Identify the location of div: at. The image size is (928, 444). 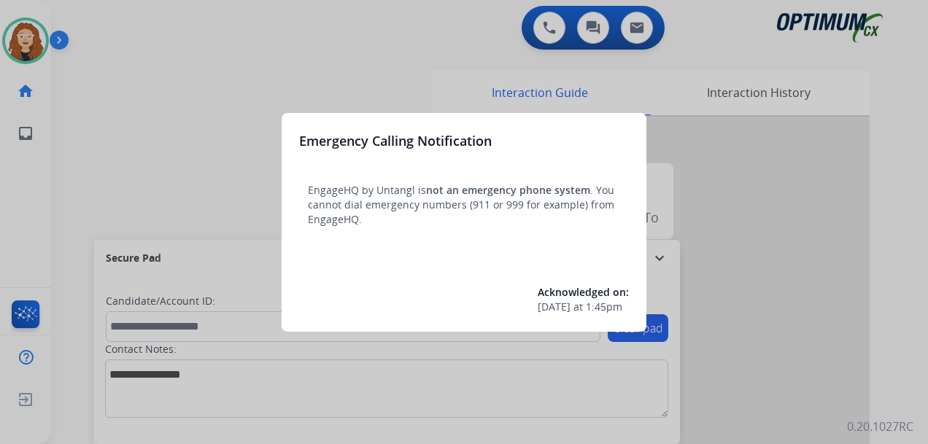
(583, 307).